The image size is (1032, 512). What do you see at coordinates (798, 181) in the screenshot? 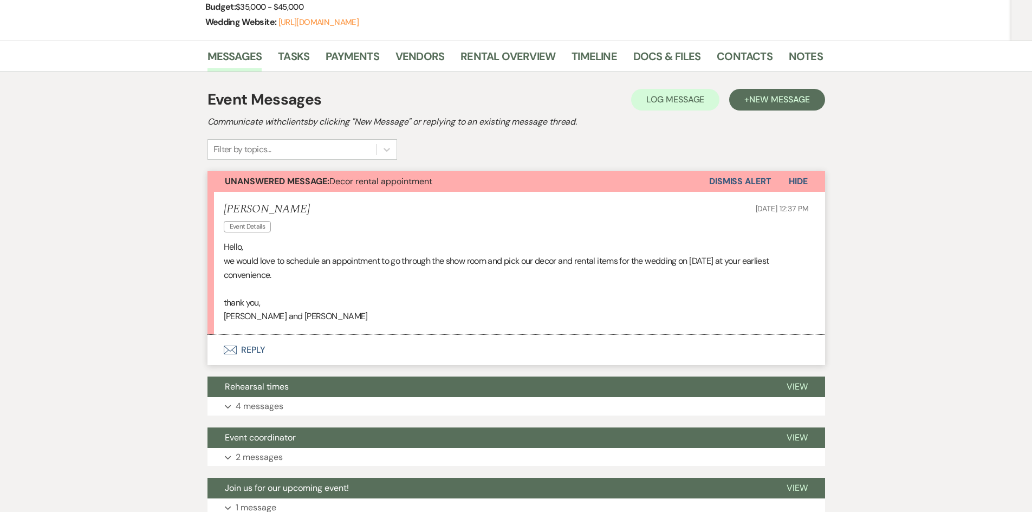
I see `span: Hide` at bounding box center [798, 181].